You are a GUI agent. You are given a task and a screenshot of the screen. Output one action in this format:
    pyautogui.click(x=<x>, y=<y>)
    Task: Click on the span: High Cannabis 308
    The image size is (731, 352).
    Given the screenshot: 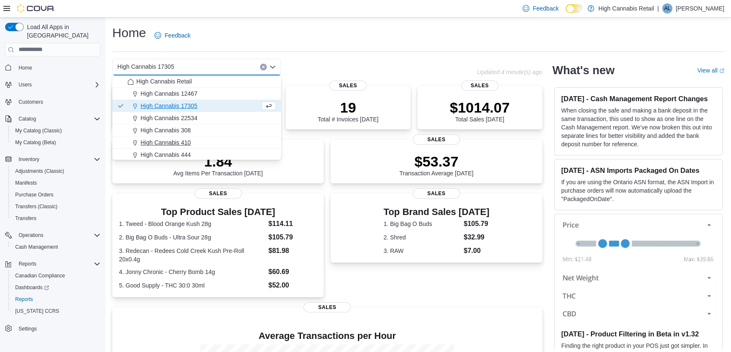 What is the action you would take?
    pyautogui.click(x=165, y=130)
    